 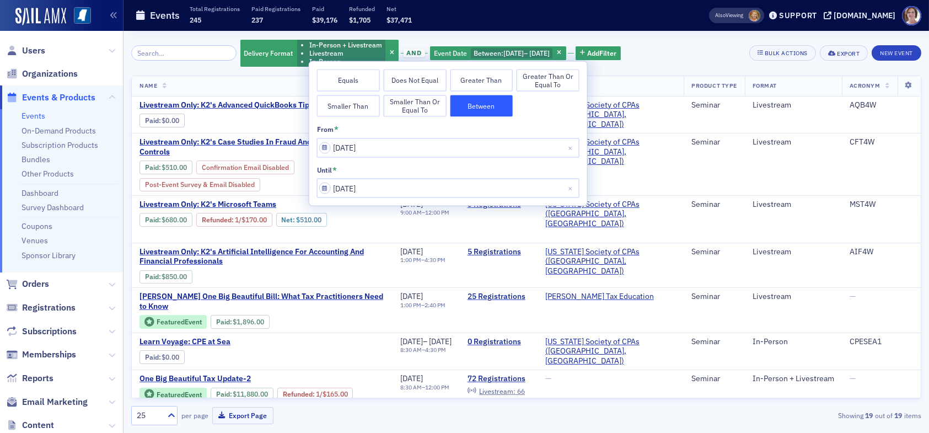 What do you see at coordinates (499, 342) in the screenshot?
I see `a: 0 Registrations` at bounding box center [499, 342].